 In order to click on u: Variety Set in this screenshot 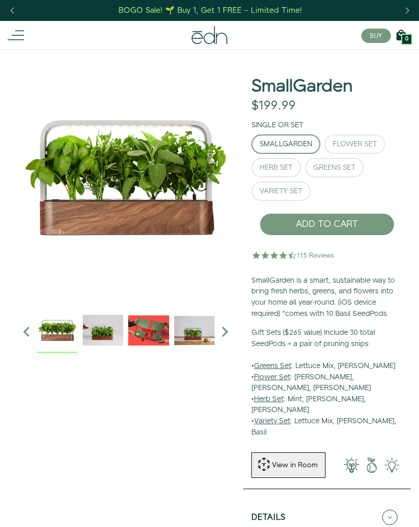, I will do `click(272, 421)`.